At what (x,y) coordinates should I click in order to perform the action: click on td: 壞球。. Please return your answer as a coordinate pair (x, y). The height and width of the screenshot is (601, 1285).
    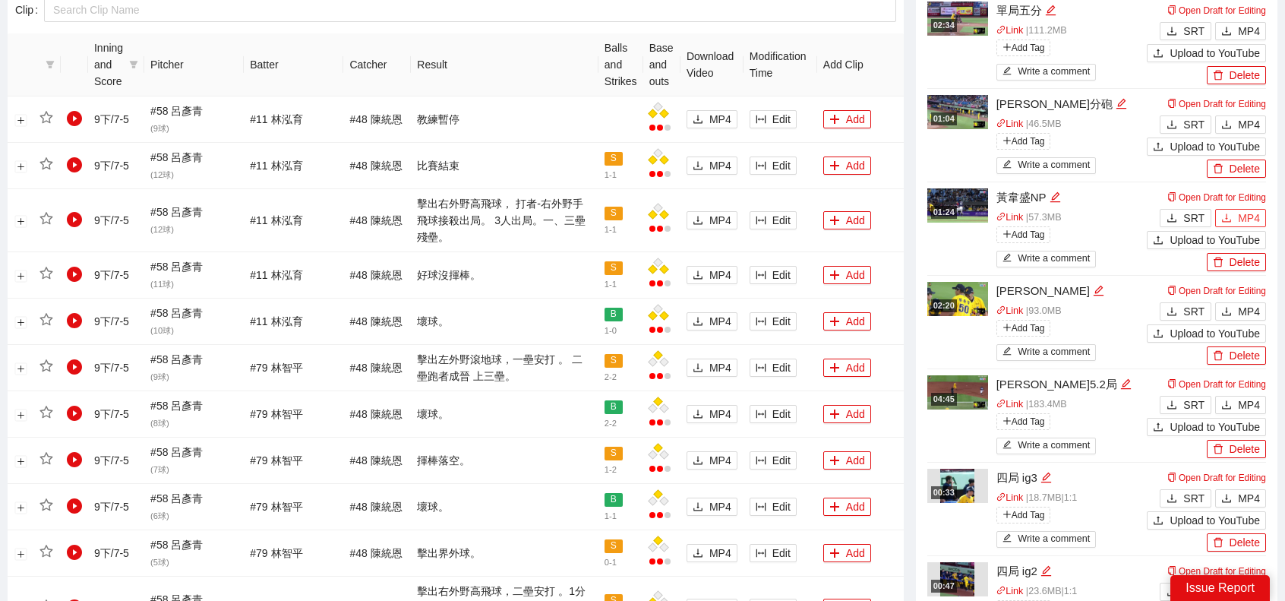
    Looking at the image, I should click on (504, 321).